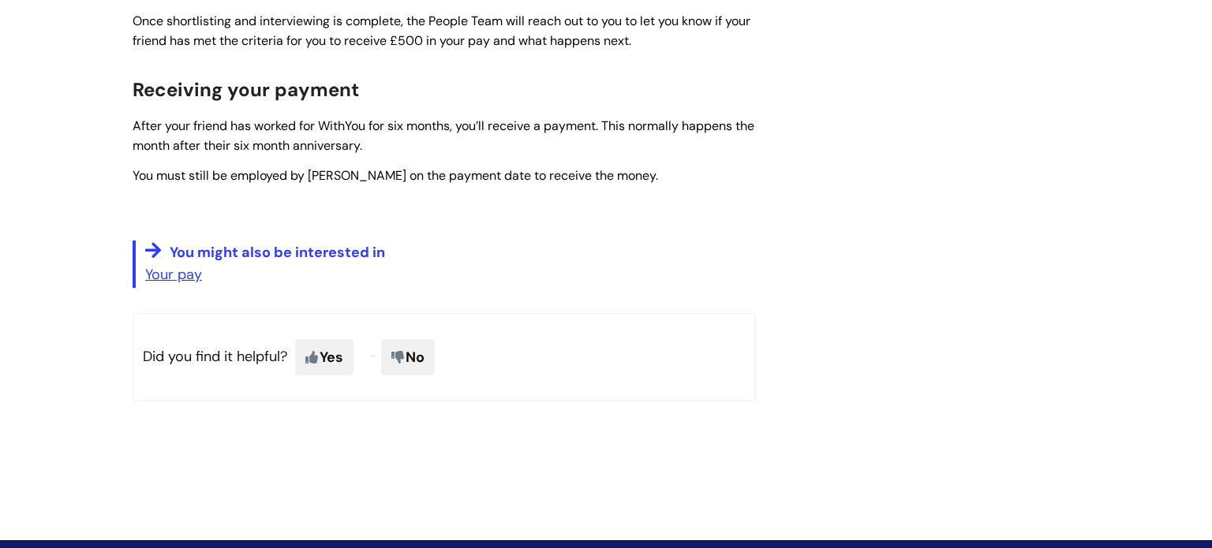 This screenshot has height=548, width=1212. What do you see at coordinates (277, 253) in the screenshot?
I see `span: You might also be interested in` at bounding box center [277, 253].